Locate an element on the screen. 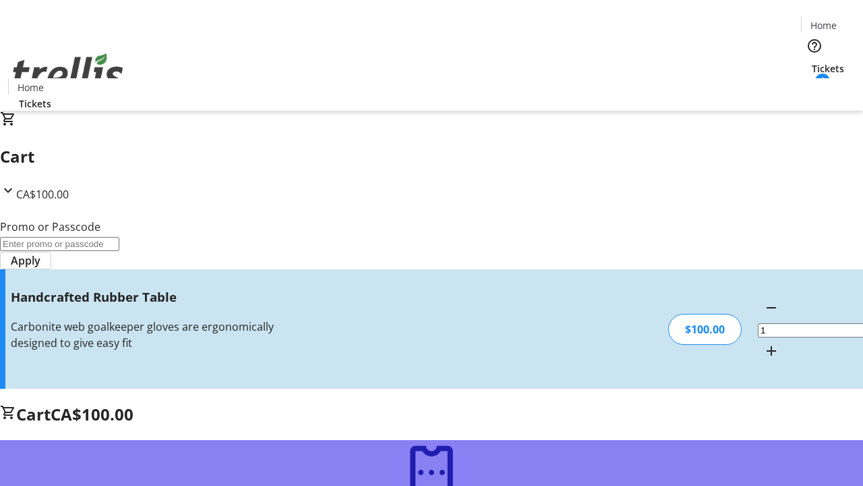 The image size is (863, 486). img: Orient E2E Organization A7xwv2QK2t's Logo is located at coordinates (68, 72).